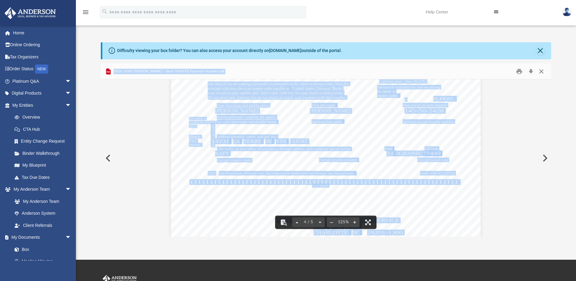  What do you see at coordinates (86, 14) in the screenshot?
I see `a: menu` at bounding box center [86, 14].